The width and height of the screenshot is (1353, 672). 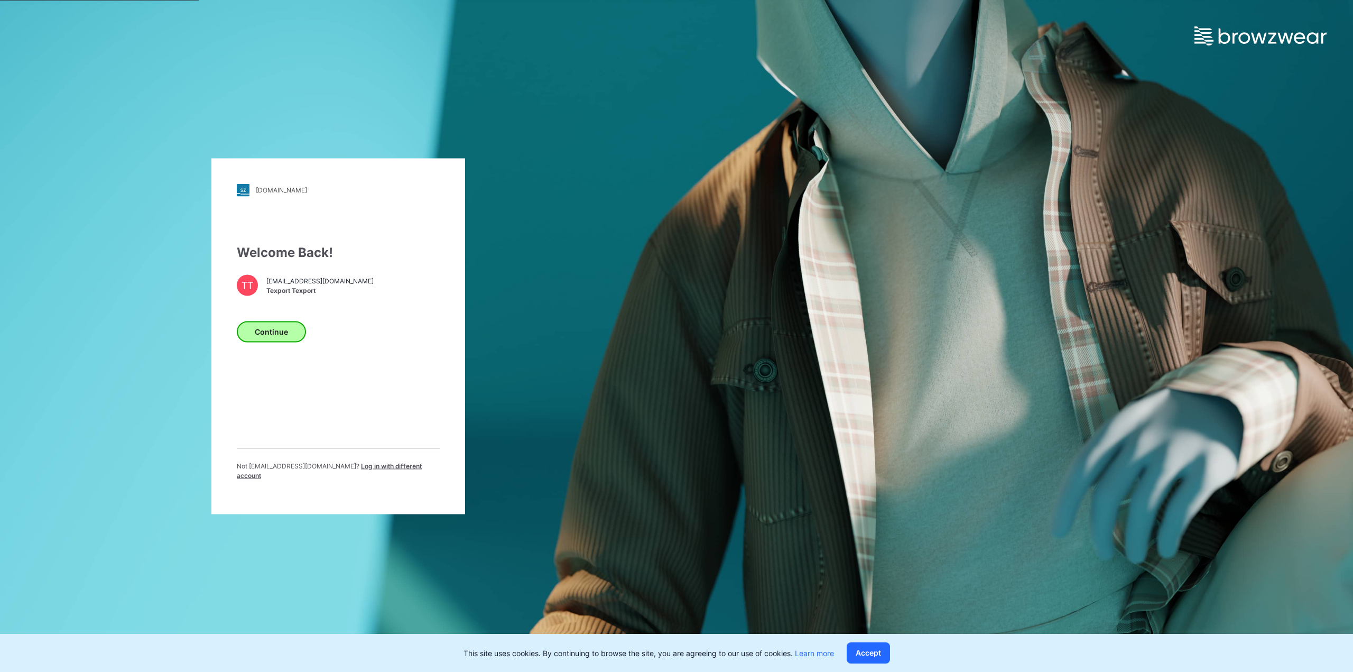 What do you see at coordinates (338, 252) in the screenshot?
I see `div: Welcome Back!` at bounding box center [338, 252].